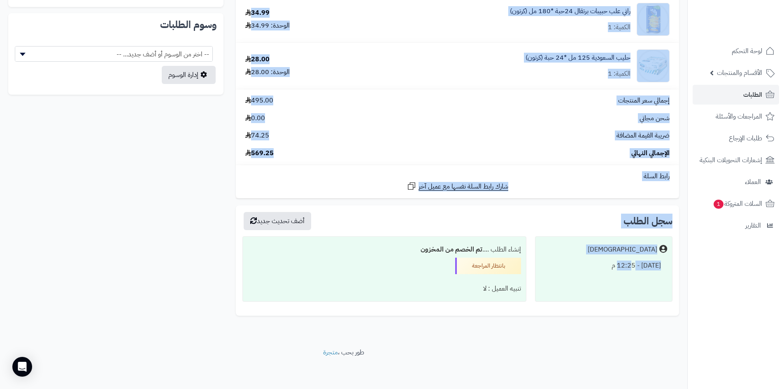 Image resolution: width=784 pixels, height=389 pixels. What do you see at coordinates (648, 221) in the screenshot?
I see `h3: سجل الطلب` at bounding box center [648, 221].